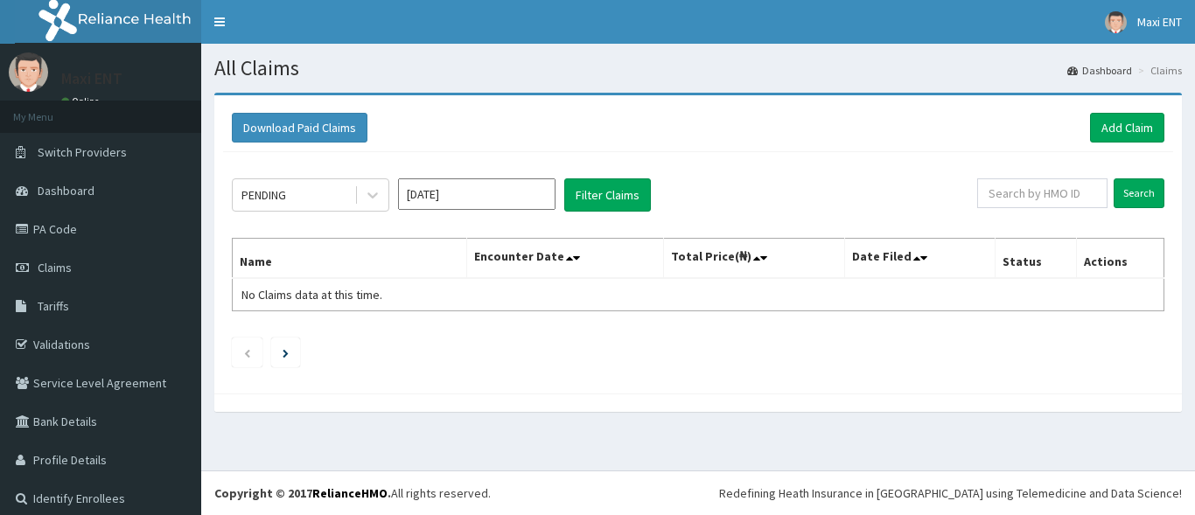  What do you see at coordinates (350, 259) in the screenshot?
I see `th: Name` at bounding box center [350, 259].